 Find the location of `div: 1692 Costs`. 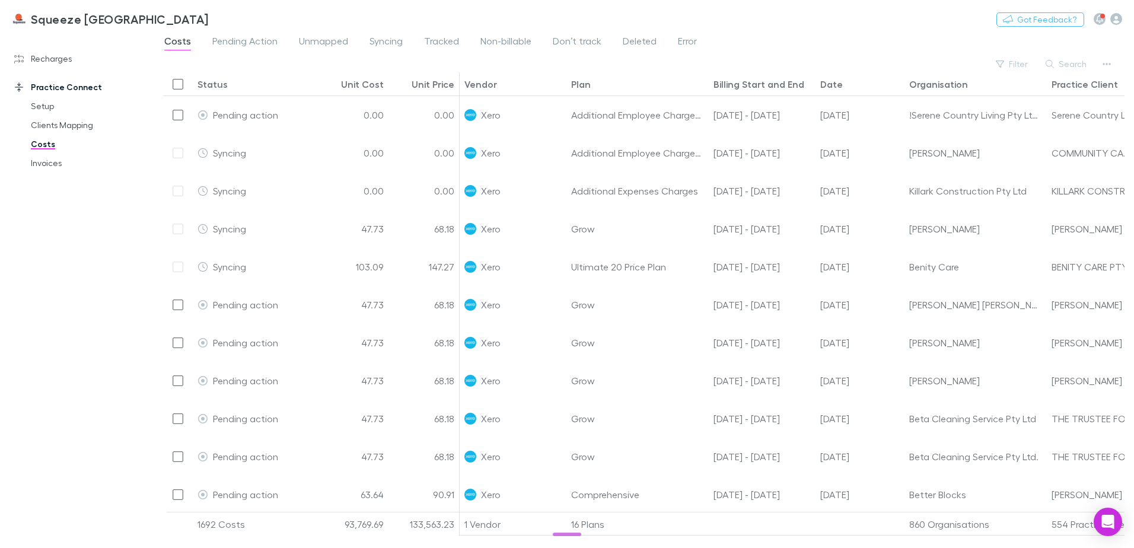

div: 1692 Costs is located at coordinates (255, 524).